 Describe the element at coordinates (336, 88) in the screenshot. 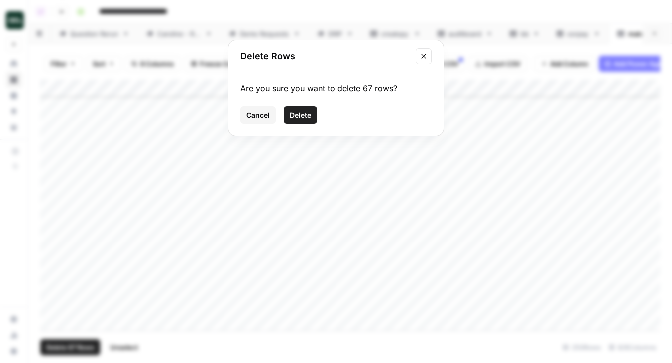

I see `div: Are you sure you want to delete 67 rows?` at that location.